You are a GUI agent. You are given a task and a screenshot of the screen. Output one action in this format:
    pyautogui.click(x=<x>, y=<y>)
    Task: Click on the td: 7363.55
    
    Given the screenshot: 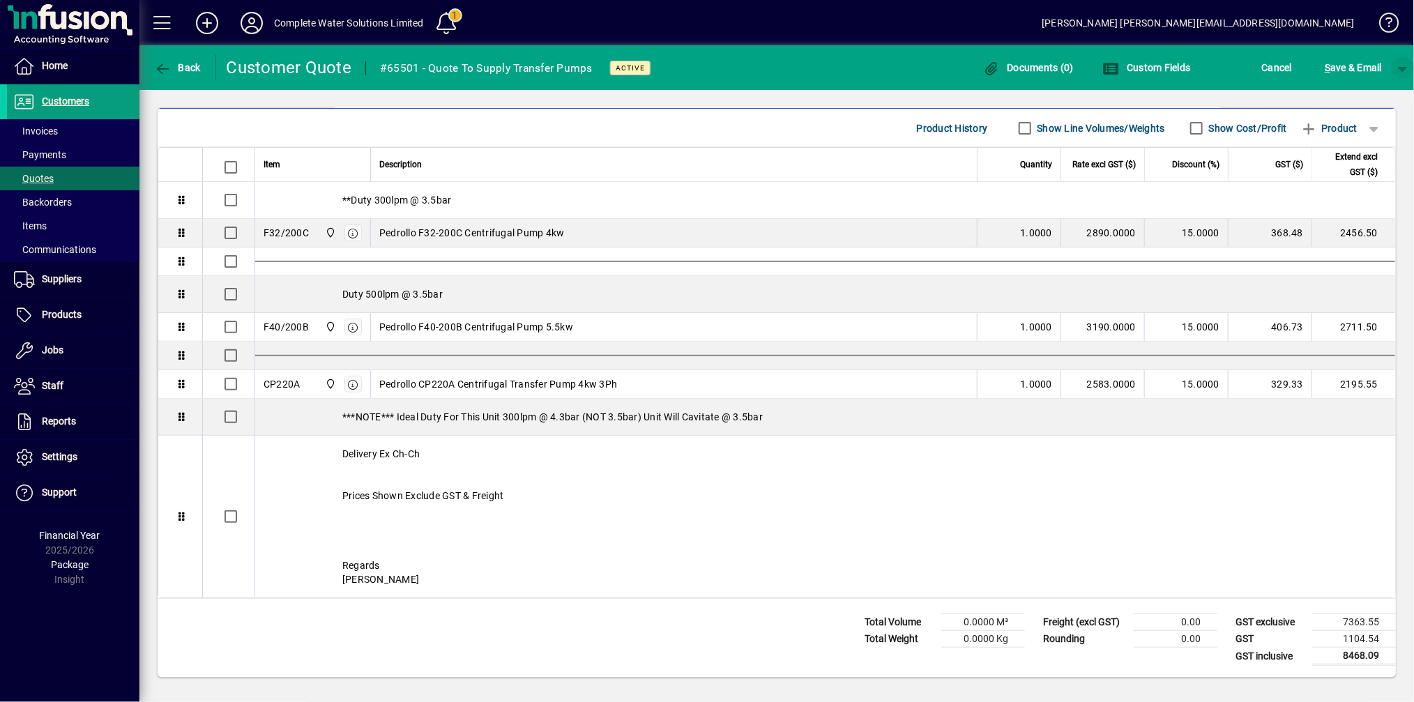 What is the action you would take?
    pyautogui.click(x=1354, y=623)
    